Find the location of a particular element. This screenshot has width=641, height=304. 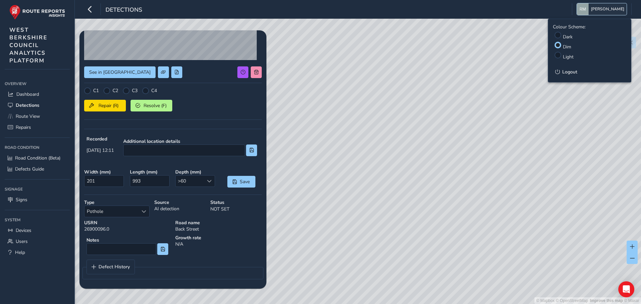

strong: USRN is located at coordinates (127, 223).